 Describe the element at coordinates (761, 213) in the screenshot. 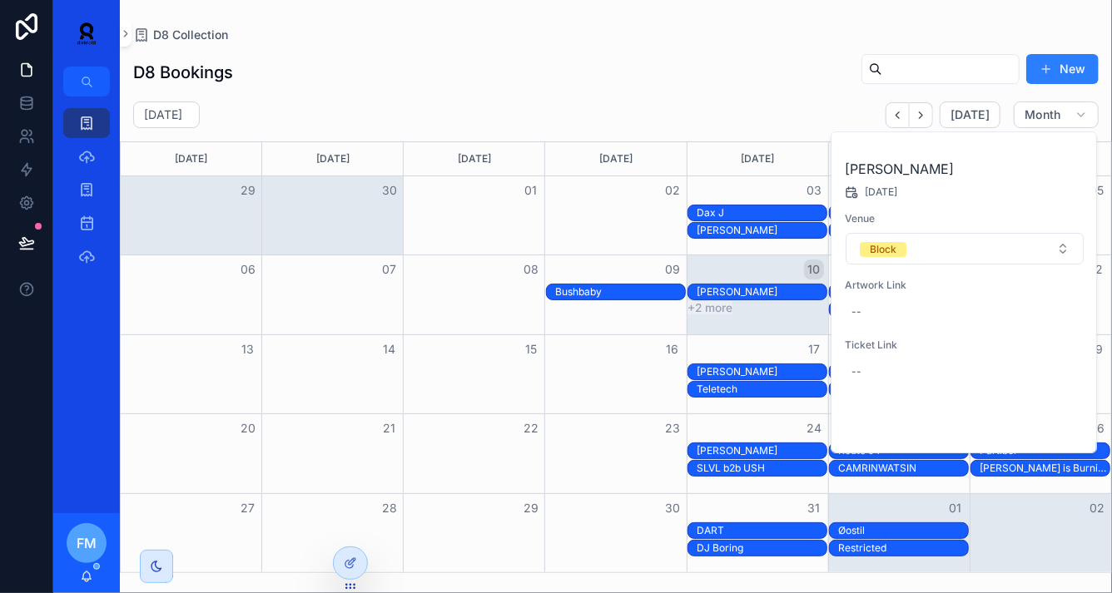

I see `div: Dax J` at that location.